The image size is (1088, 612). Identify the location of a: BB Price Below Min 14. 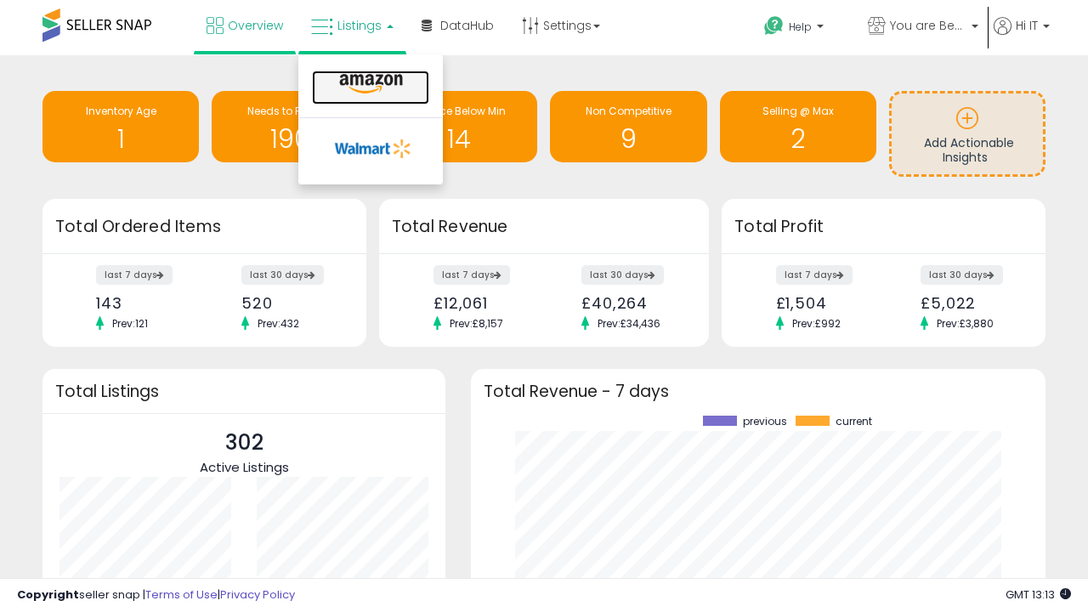
(459, 127).